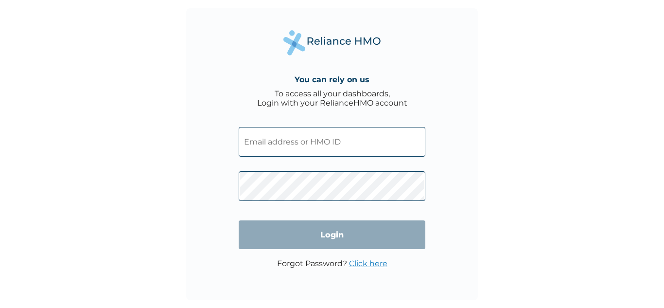 This screenshot has height=308, width=664. Describe the element at coordinates (332, 141) in the screenshot. I see `input: Email address or HMO ID` at that location.